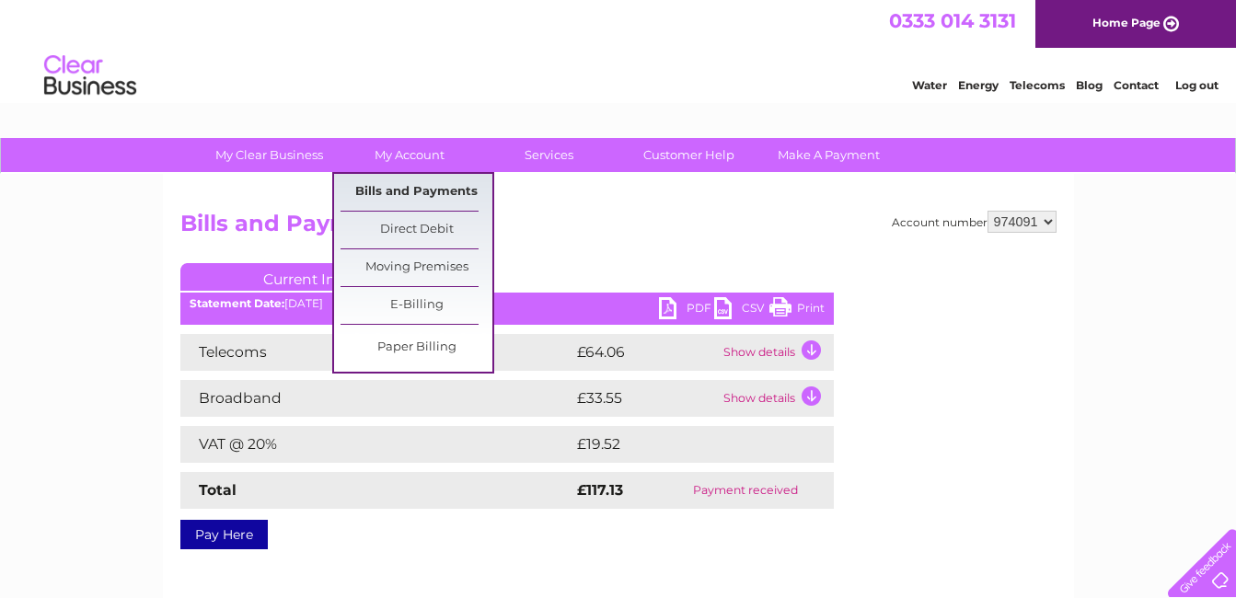  Describe the element at coordinates (953, 20) in the screenshot. I see `a: 0333 014 3131` at that location.